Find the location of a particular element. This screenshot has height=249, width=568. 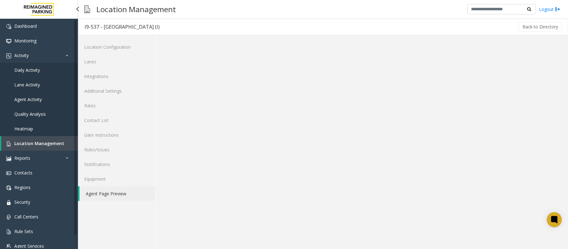

span: Agent Activity is located at coordinates (28, 99).